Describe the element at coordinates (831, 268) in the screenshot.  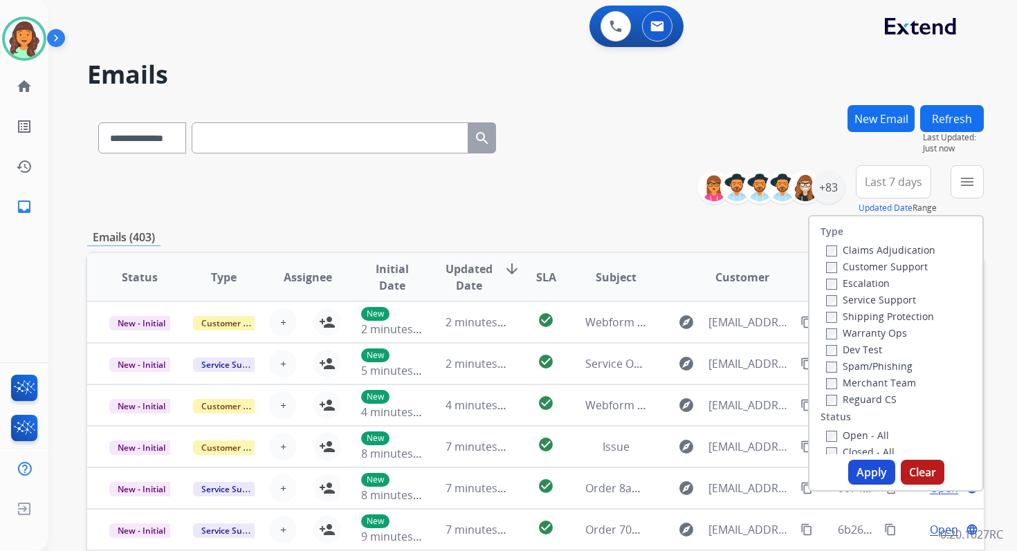
I see `input: Customer Support` at that location.